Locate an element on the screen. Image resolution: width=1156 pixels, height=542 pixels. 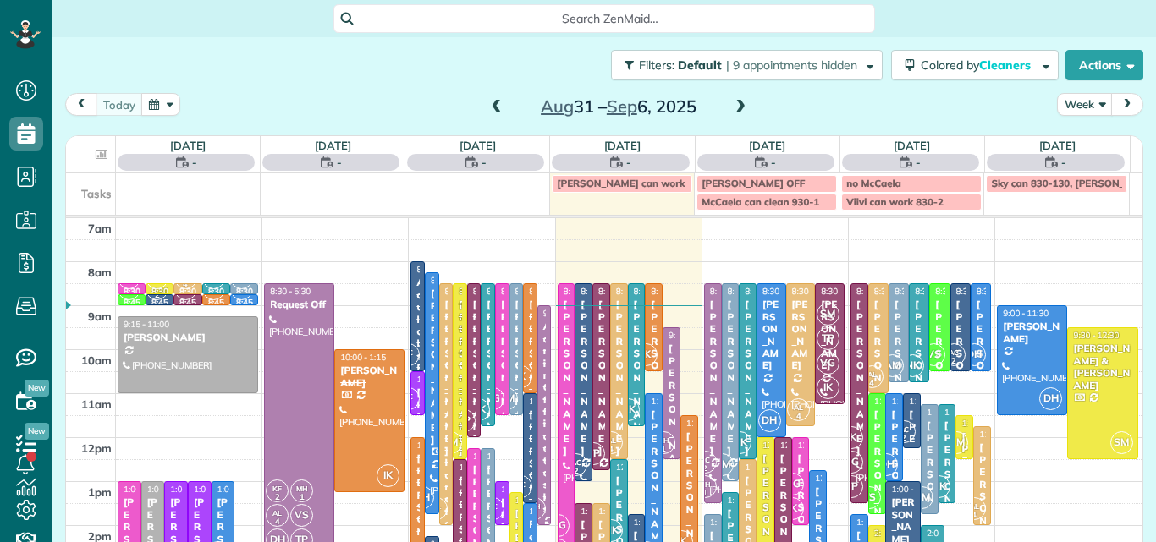
span: 1pm is located at coordinates (100, 493).